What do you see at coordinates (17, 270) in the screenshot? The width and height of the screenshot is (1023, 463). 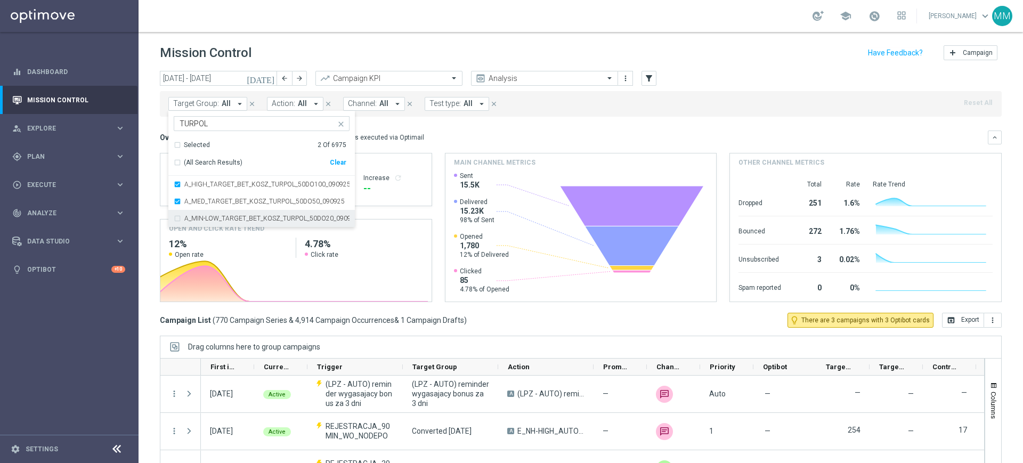 I see `i: lightbulb` at bounding box center [17, 270].